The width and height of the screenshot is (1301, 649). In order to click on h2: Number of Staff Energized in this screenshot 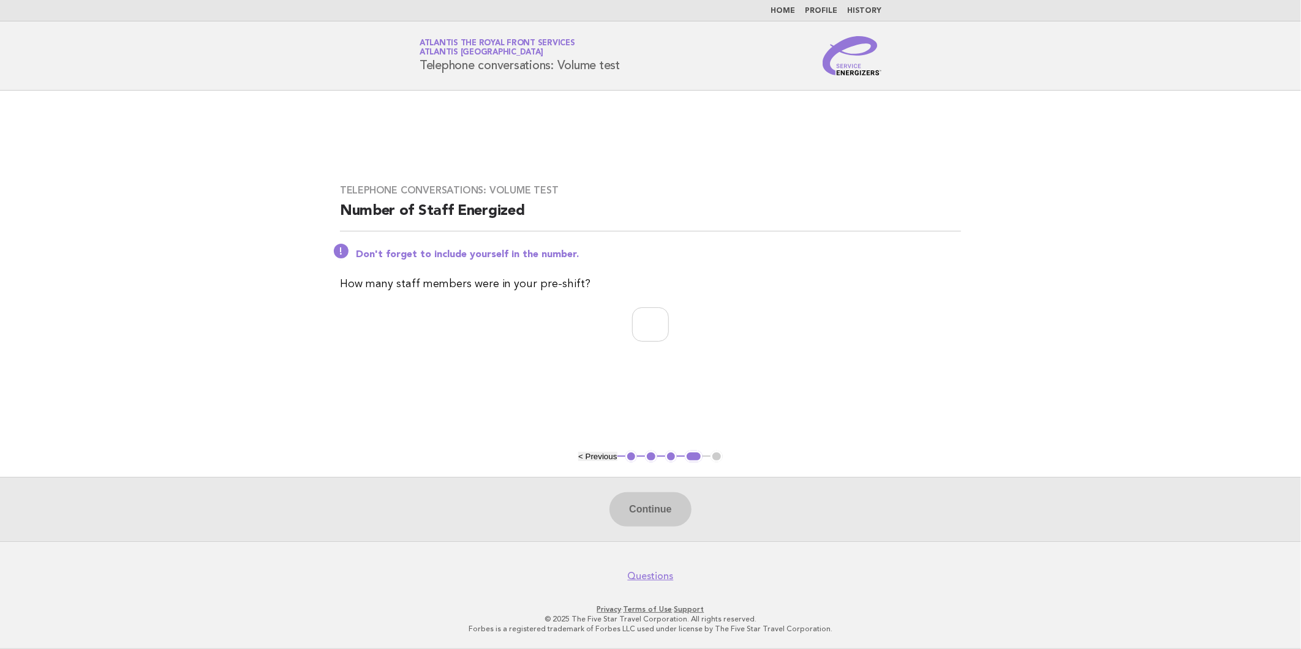, I will do `click(650, 216)`.